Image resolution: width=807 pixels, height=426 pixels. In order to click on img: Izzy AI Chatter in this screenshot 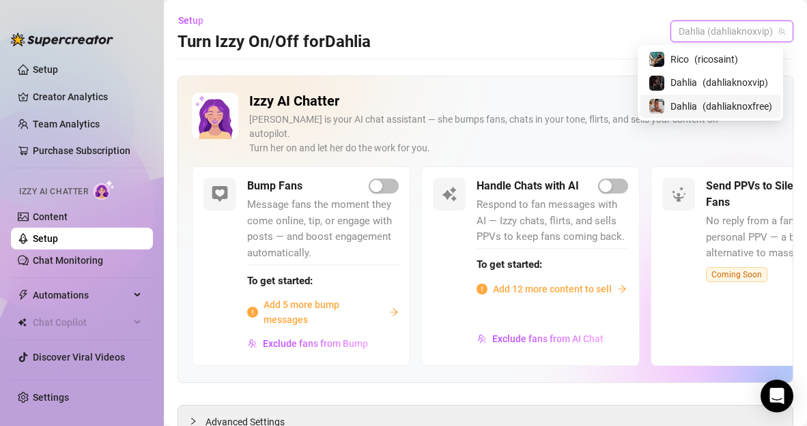, I will do `click(215, 116)`.